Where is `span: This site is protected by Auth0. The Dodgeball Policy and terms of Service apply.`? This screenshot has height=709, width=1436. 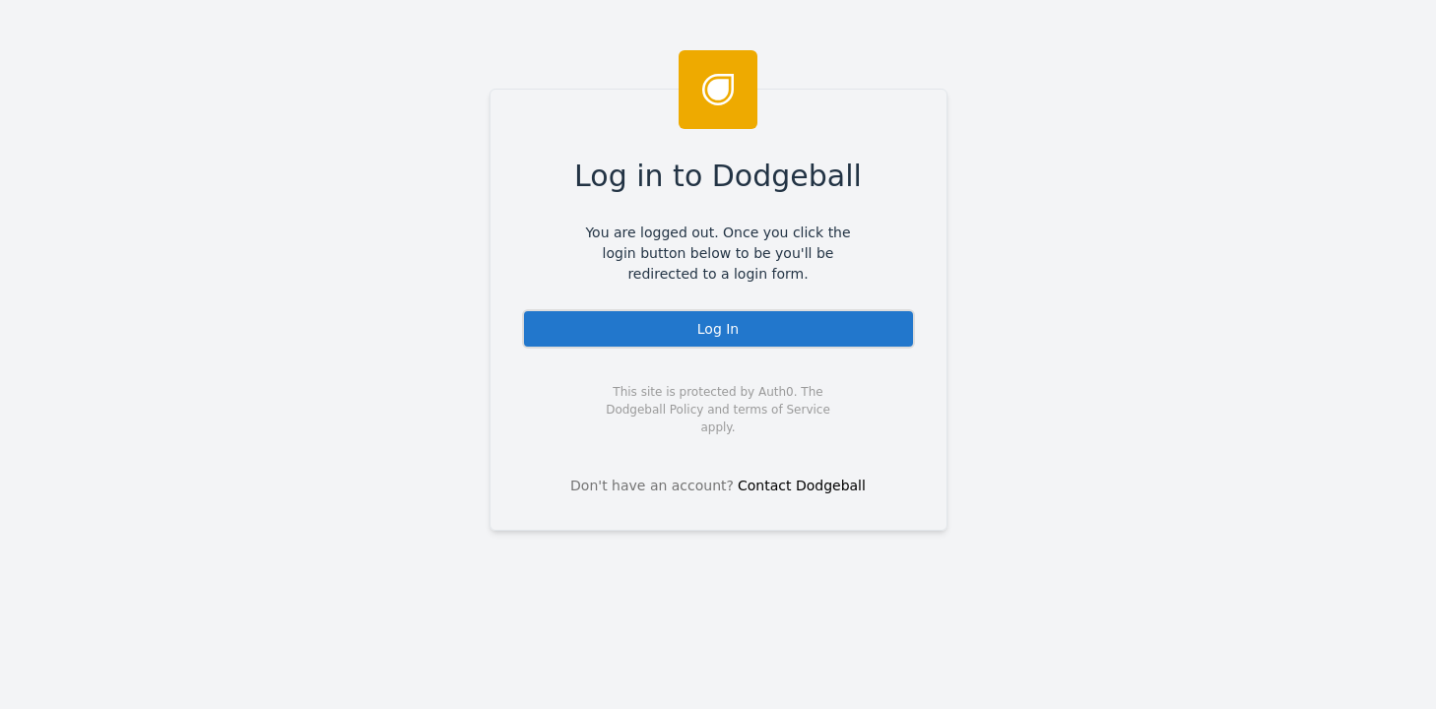 span: This site is protected by Auth0. The Dodgeball Policy and terms of Service apply. is located at coordinates (718, 410).